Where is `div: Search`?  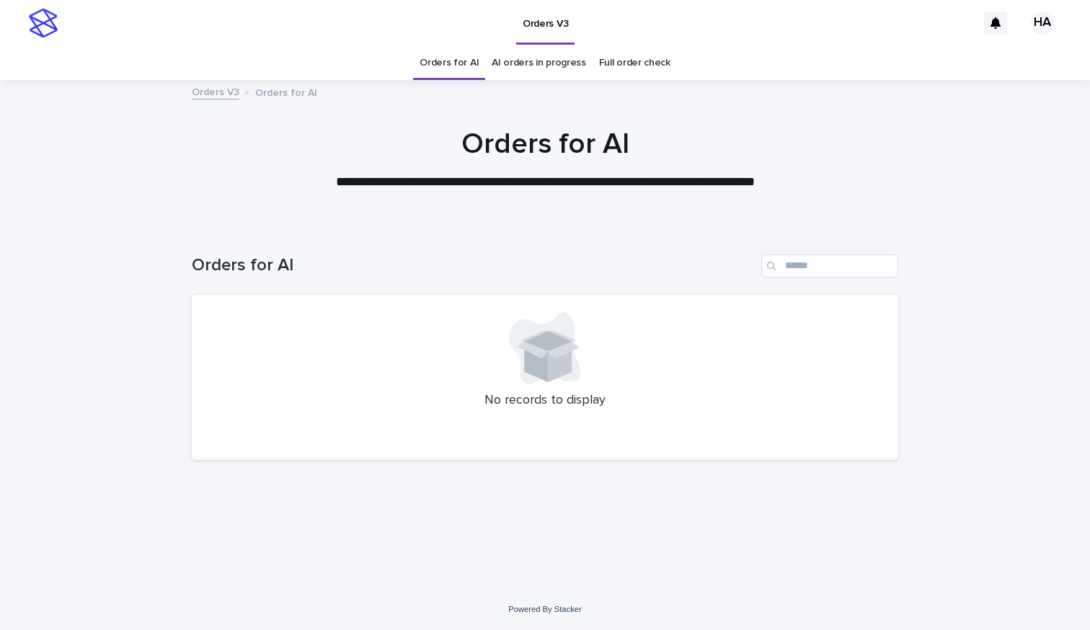
div: Search is located at coordinates (830, 266).